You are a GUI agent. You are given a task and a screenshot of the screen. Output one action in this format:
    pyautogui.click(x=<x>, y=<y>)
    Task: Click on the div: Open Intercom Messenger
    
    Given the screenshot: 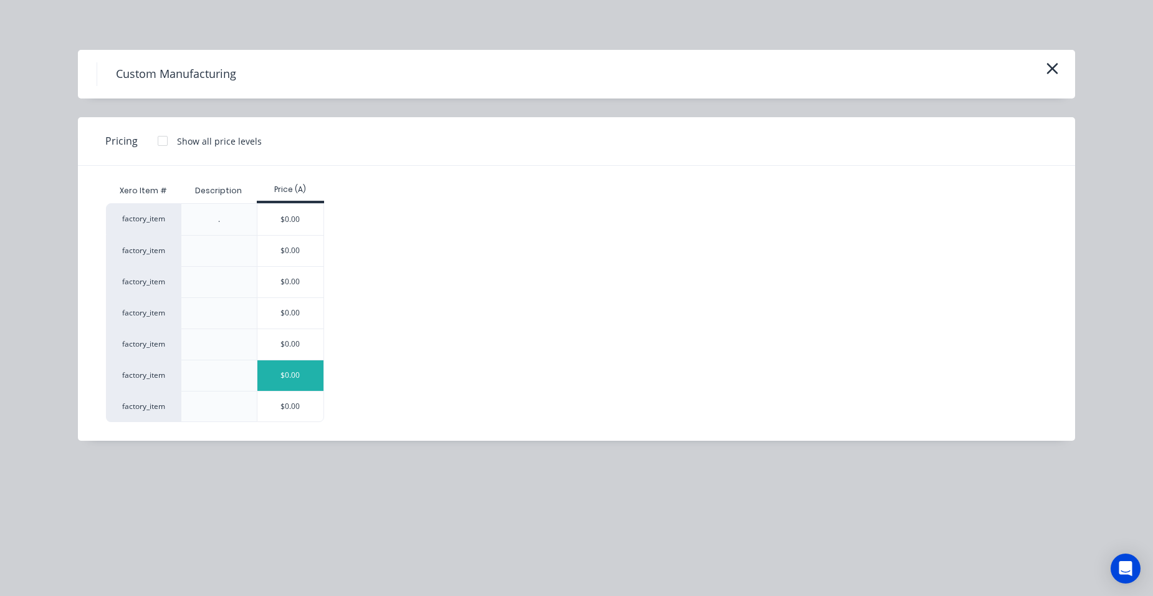 What is the action you would take?
    pyautogui.click(x=1126, y=569)
    